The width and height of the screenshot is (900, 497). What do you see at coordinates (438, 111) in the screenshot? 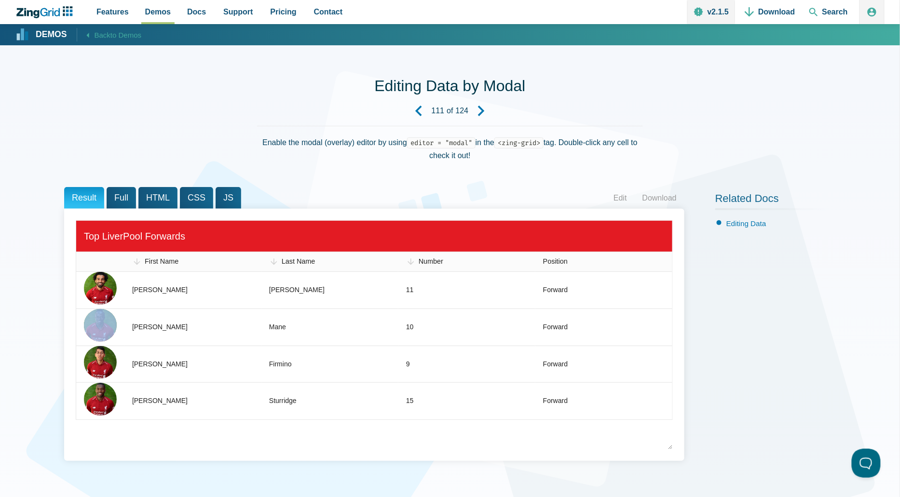
I see `strong: 111` at bounding box center [438, 111].